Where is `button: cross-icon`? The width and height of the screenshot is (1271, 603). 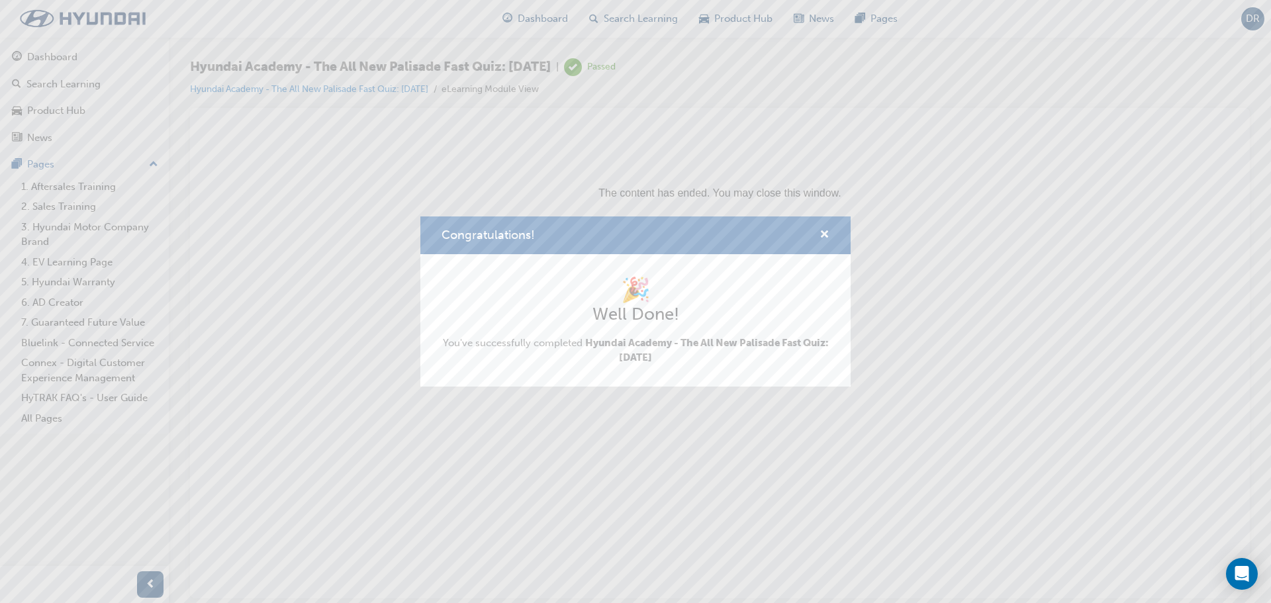
button: cross-icon is located at coordinates (824, 235).